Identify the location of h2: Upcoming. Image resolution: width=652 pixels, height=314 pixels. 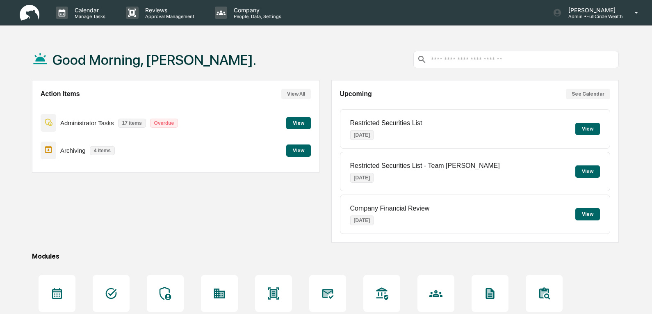
(356, 94).